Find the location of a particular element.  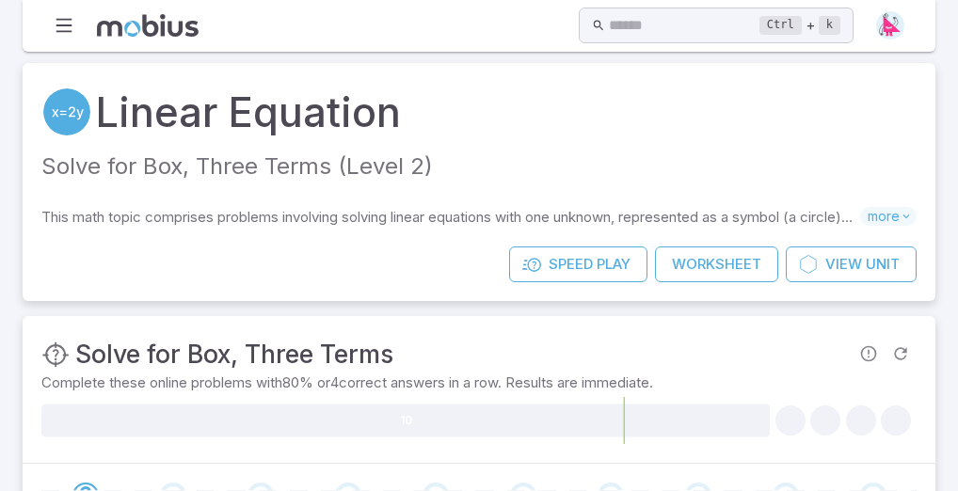

a: Algebra is located at coordinates (67, 112).